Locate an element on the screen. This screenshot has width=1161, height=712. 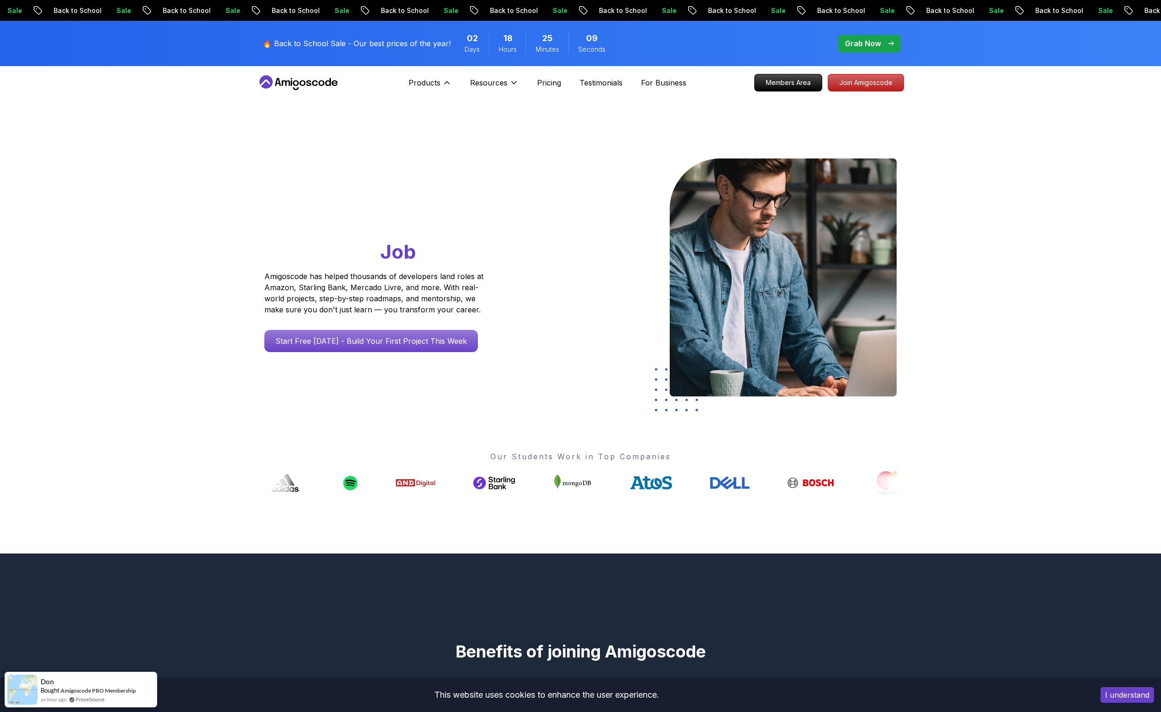
p: Amigoscode has helped thousands of developers land roles at Amazon, Starling Bank, Mercado Livre,... is located at coordinates (375, 293).